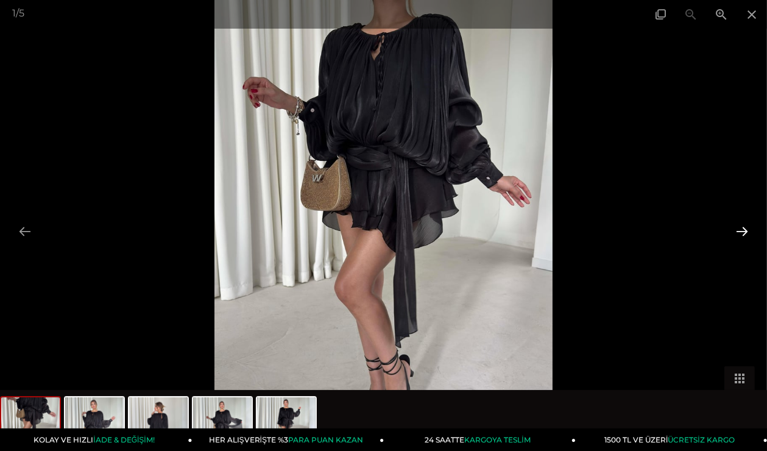 The width and height of the screenshot is (767, 451). I want to click on img: britt-elbise-26k027-ded21-.jpg, so click(94, 420).